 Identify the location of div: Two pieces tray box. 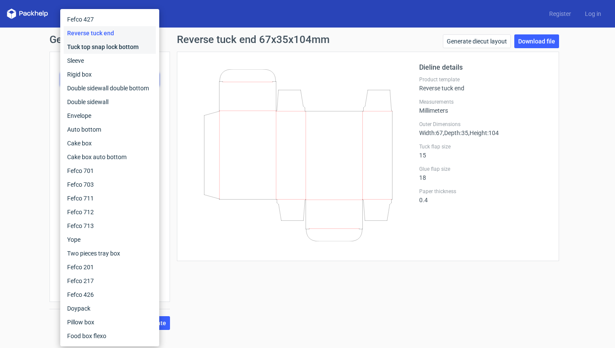
(110, 254).